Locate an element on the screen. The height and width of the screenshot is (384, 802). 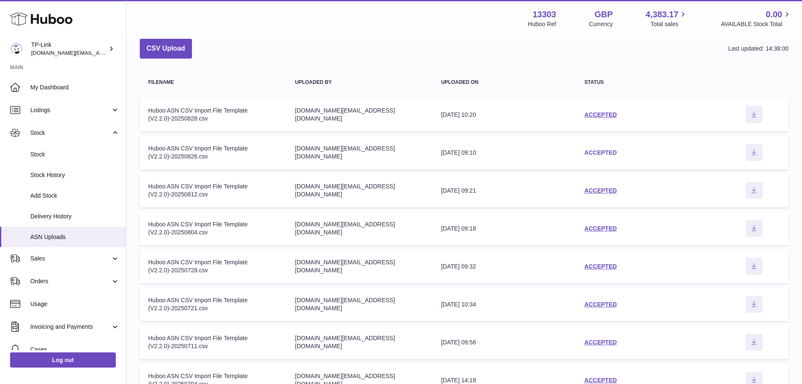
th: Filename is located at coordinates (213, 82).